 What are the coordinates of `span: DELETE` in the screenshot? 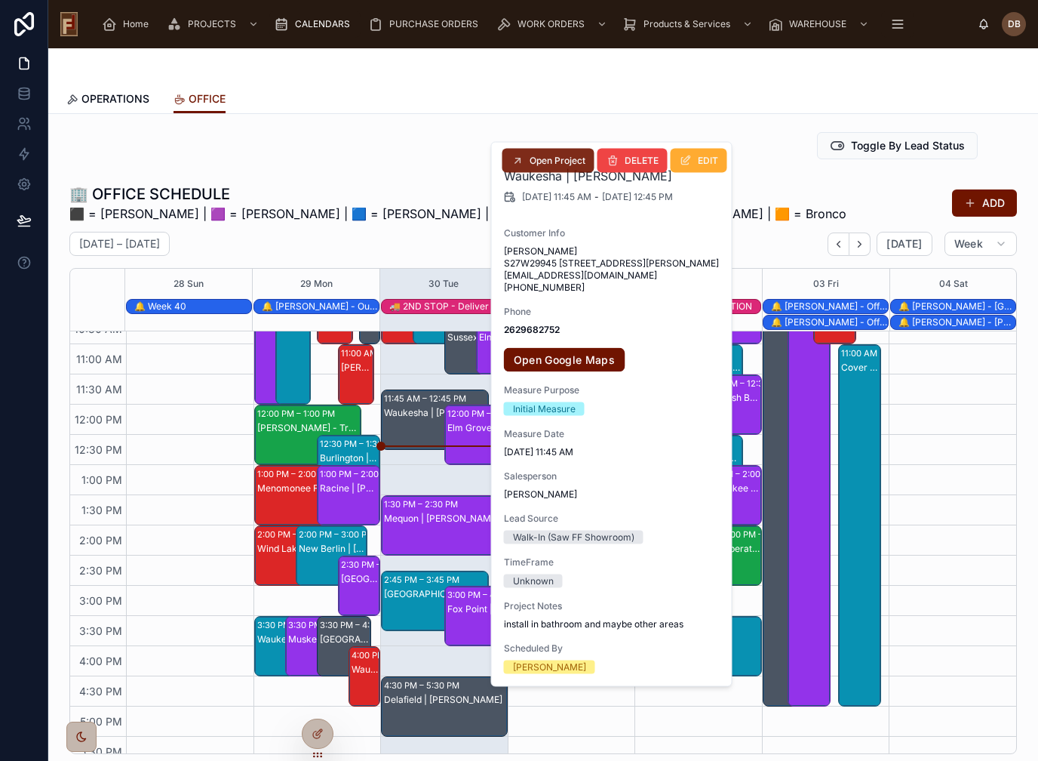 It's located at (641, 161).